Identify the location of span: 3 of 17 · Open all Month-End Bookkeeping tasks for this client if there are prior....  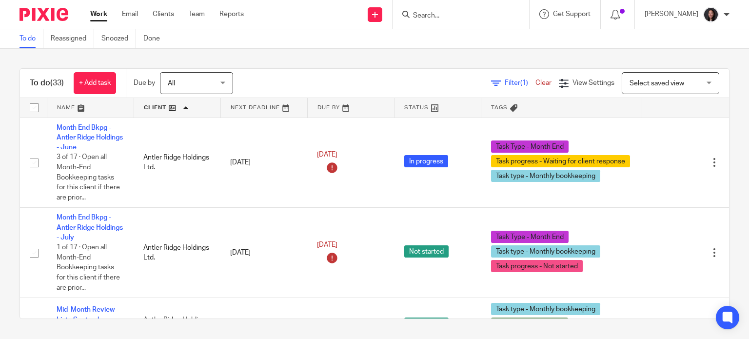
(88, 177).